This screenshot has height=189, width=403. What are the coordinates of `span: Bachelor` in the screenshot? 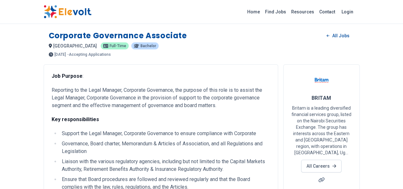 It's located at (148, 46).